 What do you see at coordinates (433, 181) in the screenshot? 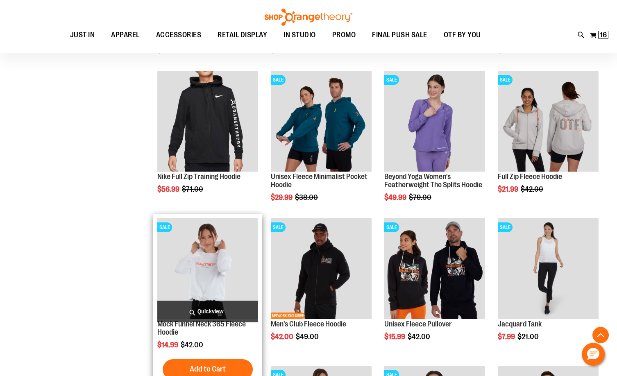
I see `a: Beyond Yoga Women's Featherweight The Splits Hoodie` at bounding box center [433, 181].